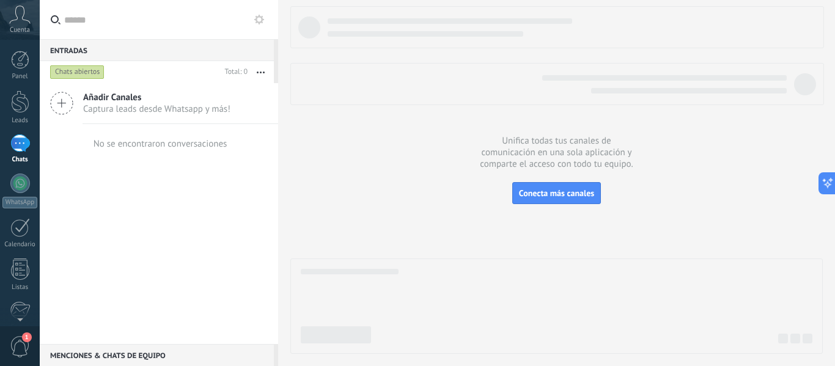 The image size is (835, 366). Describe the element at coordinates (234, 72) in the screenshot. I see `div: Total: 0` at that location.